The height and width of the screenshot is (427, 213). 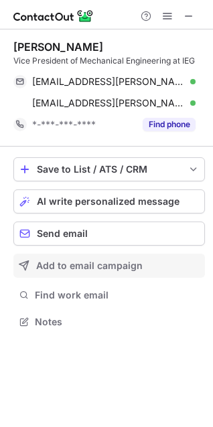 What do you see at coordinates (169, 125) in the screenshot?
I see `button: Reveal Button` at bounding box center [169, 125].